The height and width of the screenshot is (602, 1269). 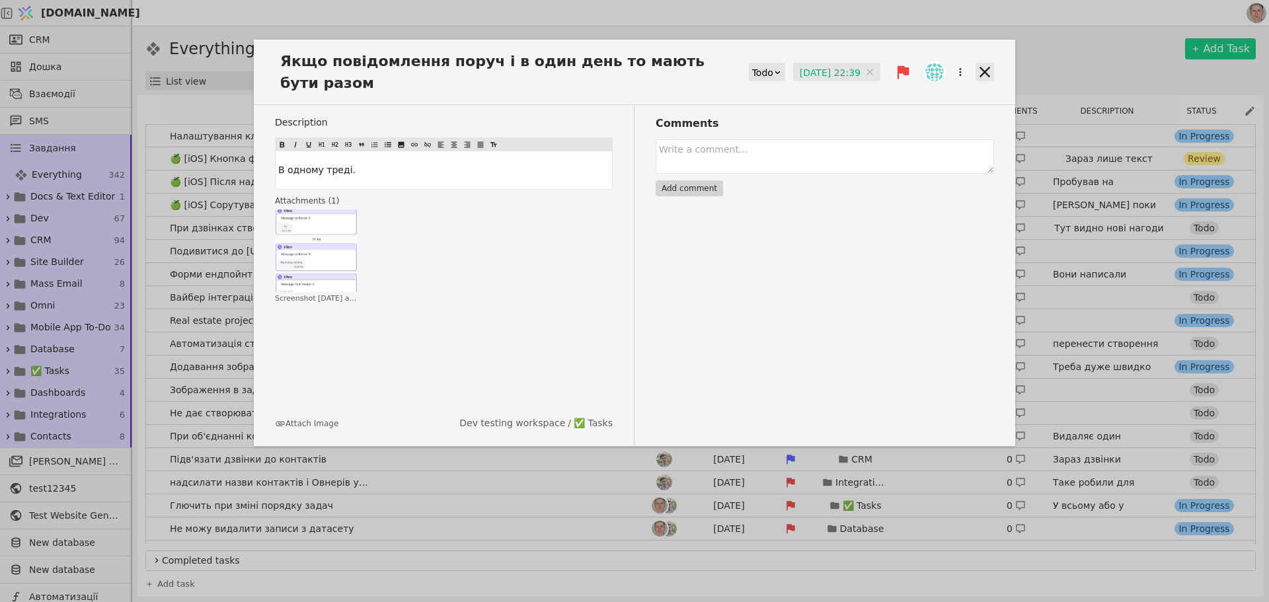 What do you see at coordinates (689, 188) in the screenshot?
I see `button: Add comment` at bounding box center [689, 188].